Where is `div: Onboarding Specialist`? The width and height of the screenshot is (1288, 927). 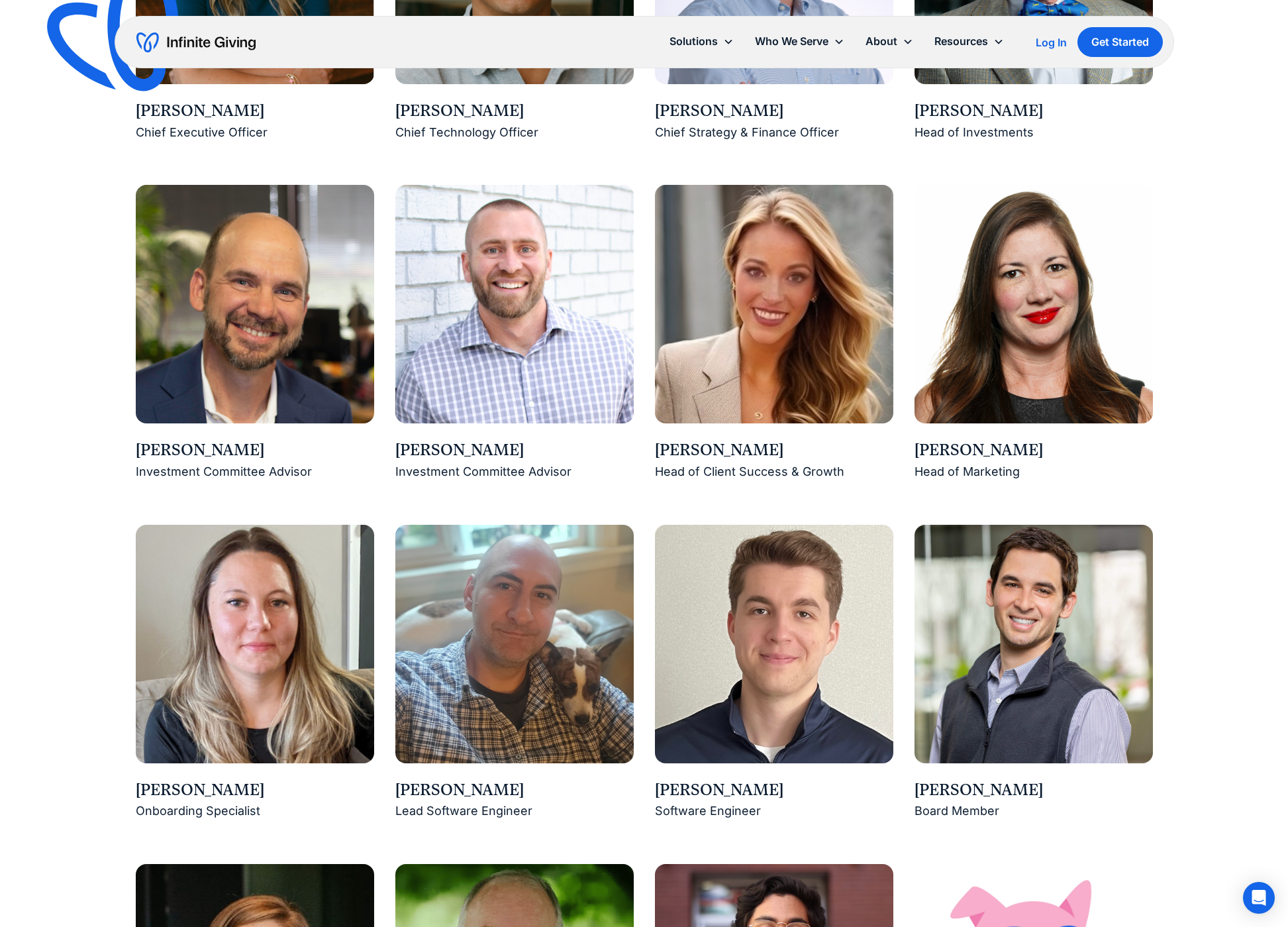
div: Onboarding Specialist is located at coordinates (254, 811).